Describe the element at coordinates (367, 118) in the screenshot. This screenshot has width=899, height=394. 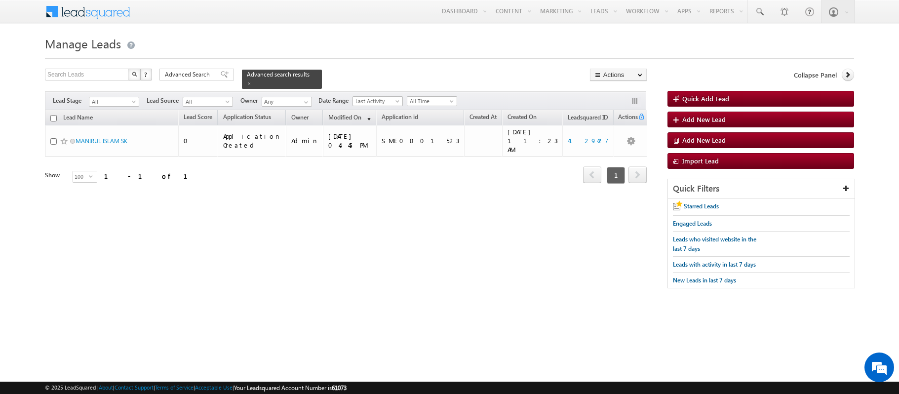
I see `span: (sorted descending)` at that location.